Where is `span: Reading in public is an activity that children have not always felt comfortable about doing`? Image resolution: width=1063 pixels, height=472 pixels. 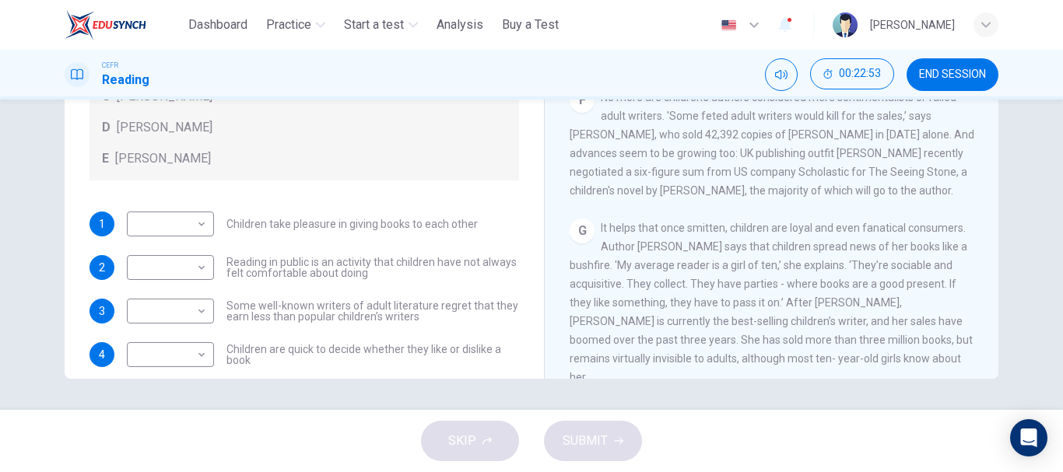
span: Reading in public is an activity that children have not always felt comfortable about doing is located at coordinates (373, 268).